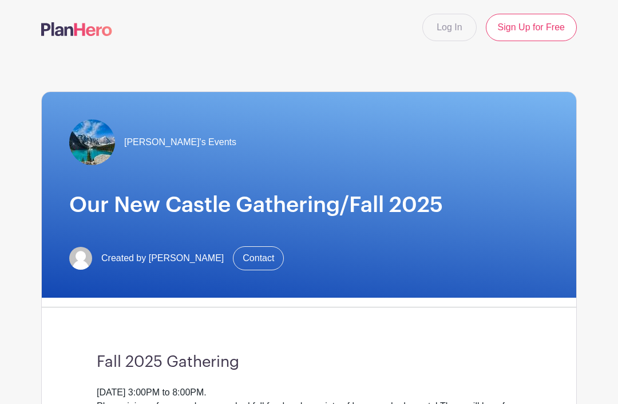  What do you see at coordinates (92, 142) in the screenshot?
I see `img: Mountains.With.Lake.jpg` at bounding box center [92, 142].